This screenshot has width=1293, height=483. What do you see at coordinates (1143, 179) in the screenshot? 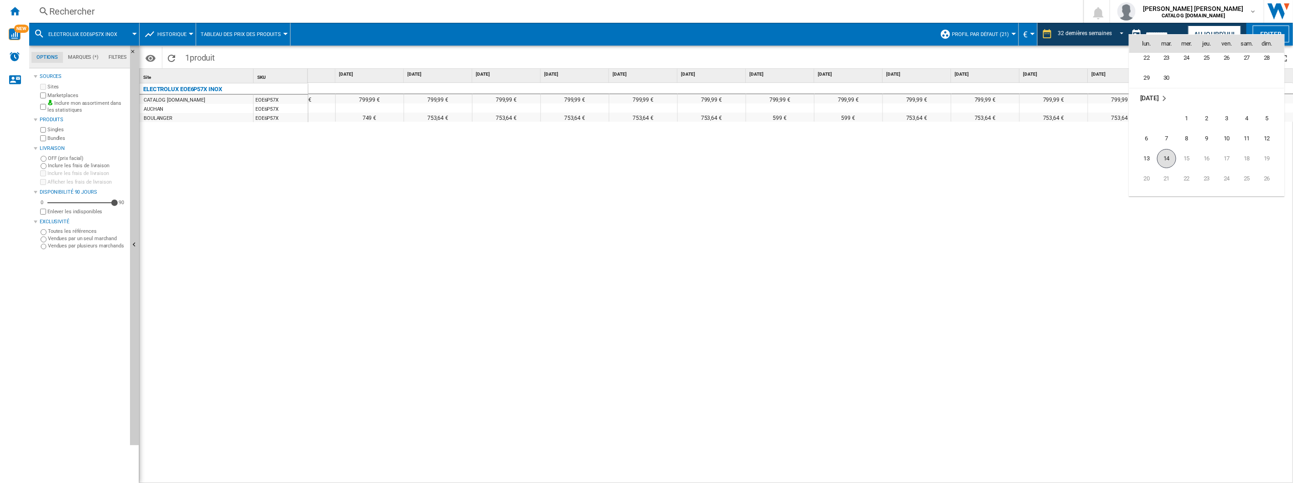
I see `td: Monday October 20 2025` at bounding box center [1143, 179].